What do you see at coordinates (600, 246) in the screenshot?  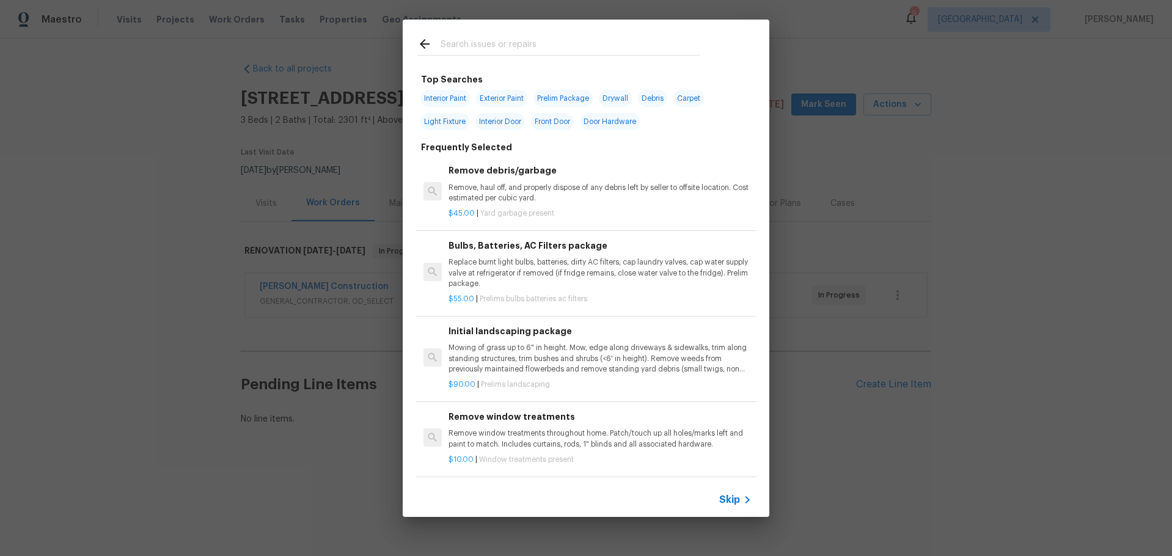 I see `h6: Bulbs, Batteries, AC Filters package` at bounding box center [600, 246].